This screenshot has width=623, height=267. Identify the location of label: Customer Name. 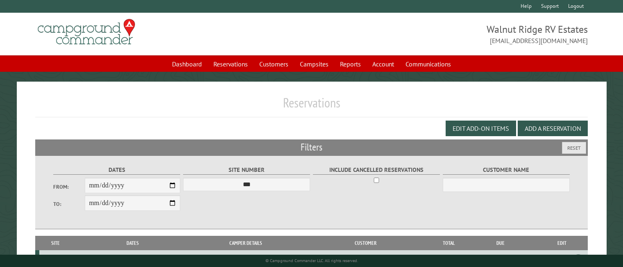
(506, 170).